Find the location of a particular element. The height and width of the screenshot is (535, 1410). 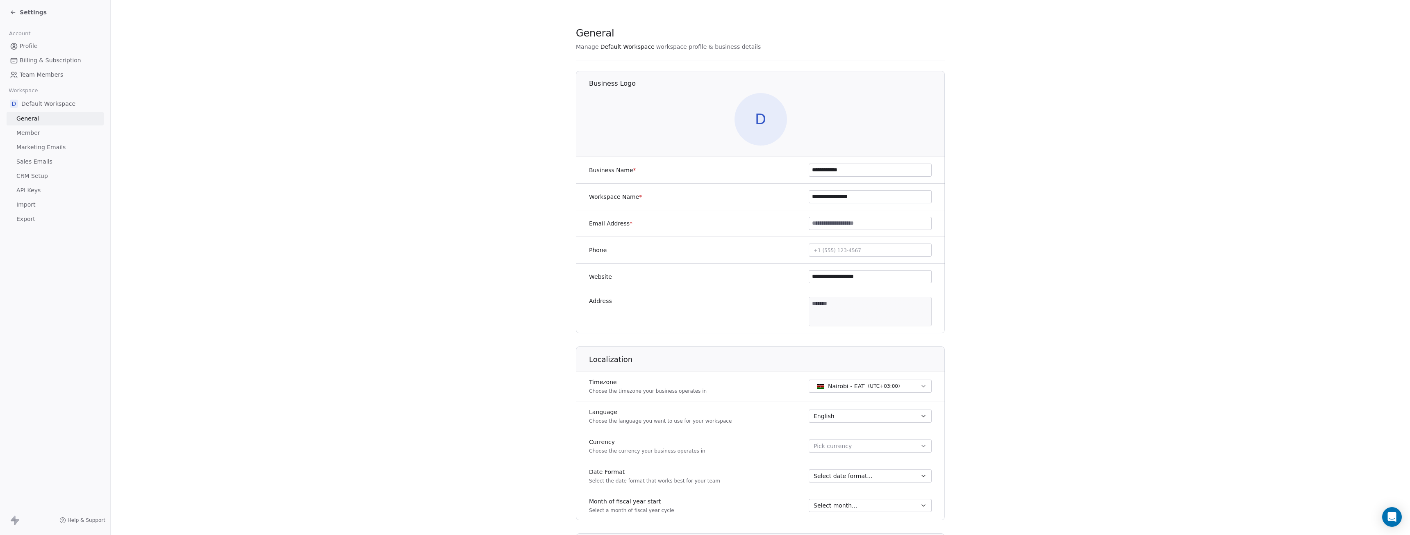

span: Workspace is located at coordinates (23, 91).